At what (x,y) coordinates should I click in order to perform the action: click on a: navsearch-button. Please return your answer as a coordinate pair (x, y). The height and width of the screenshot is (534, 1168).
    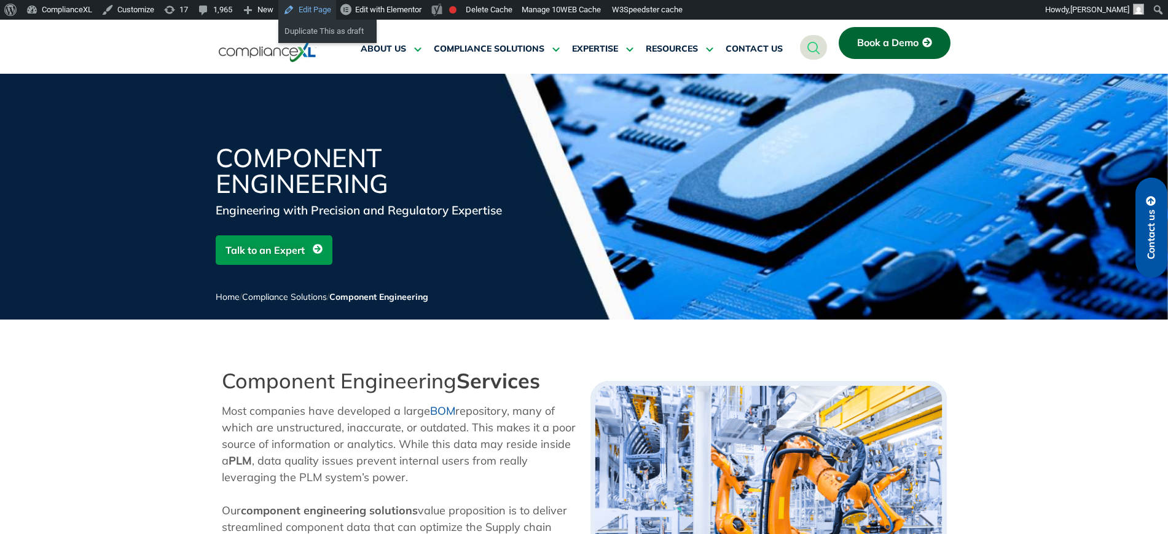
    Looking at the image, I should click on (814, 47).